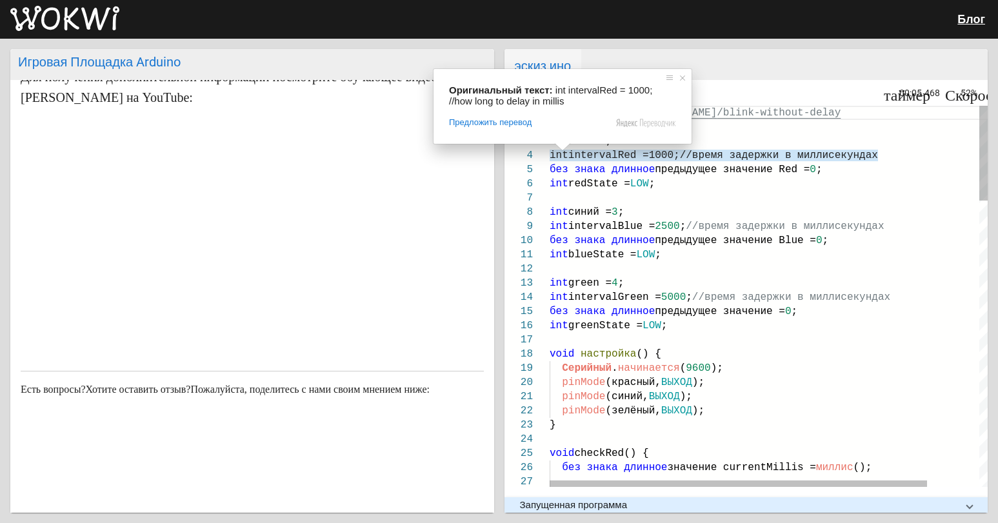  What do you see at coordinates (138, 389) in the screenshot?
I see `ya-tr-span: Хотите оставить отзыв?` at bounding box center [138, 389].